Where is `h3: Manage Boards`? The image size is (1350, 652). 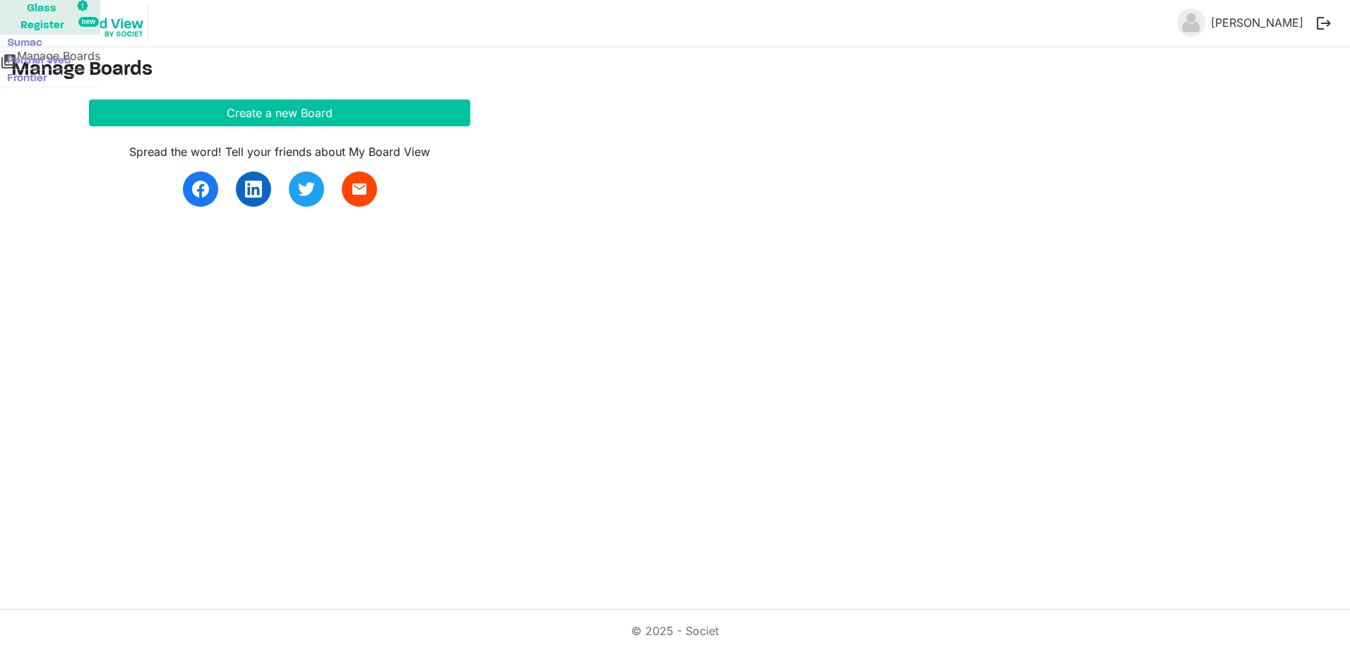 h3: Manage Boards is located at coordinates (675, 71).